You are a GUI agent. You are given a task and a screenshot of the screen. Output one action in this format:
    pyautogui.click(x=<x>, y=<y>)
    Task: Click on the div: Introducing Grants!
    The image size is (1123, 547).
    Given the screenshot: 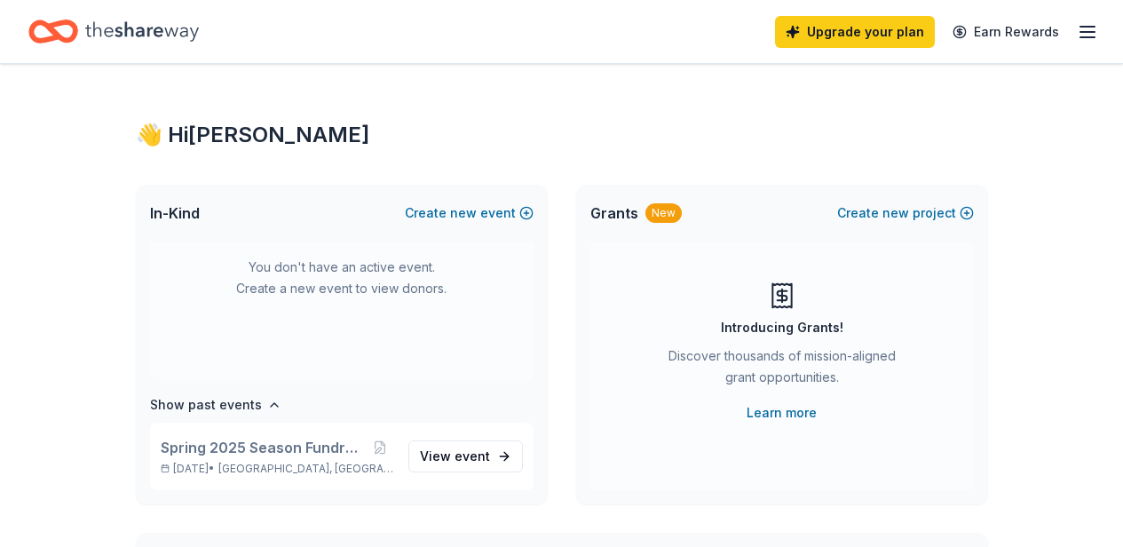 What is the action you would take?
    pyautogui.click(x=782, y=328)
    